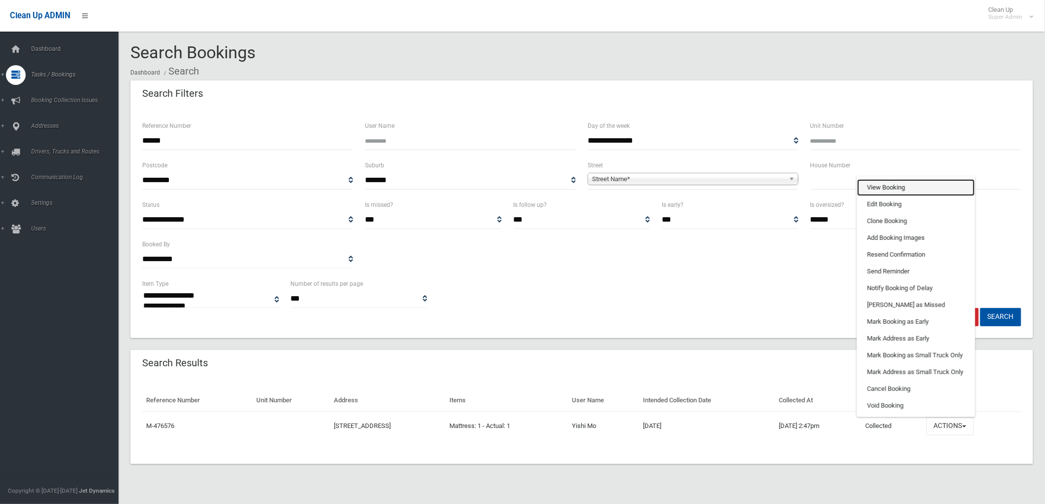 The width and height of the screenshot is (1045, 504). I want to click on a: Mark Booking as Small Truck Only, so click(916, 356).